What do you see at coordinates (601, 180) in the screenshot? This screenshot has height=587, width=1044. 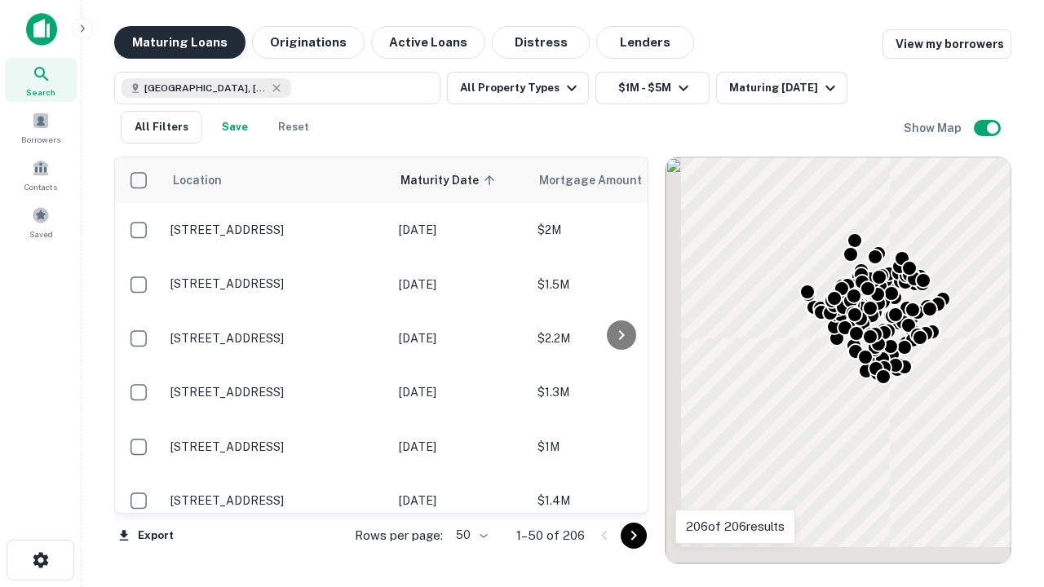 I see `span: Mortgage Amount` at bounding box center [601, 180].